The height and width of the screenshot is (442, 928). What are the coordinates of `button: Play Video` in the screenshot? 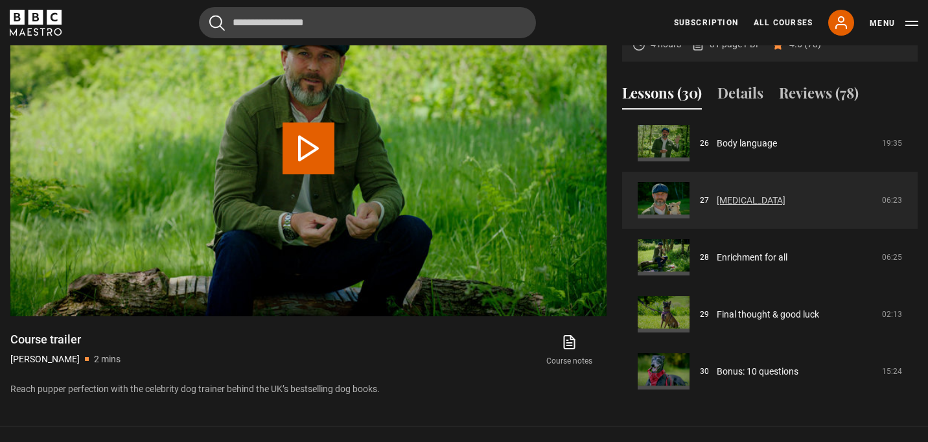 It's located at (308, 148).